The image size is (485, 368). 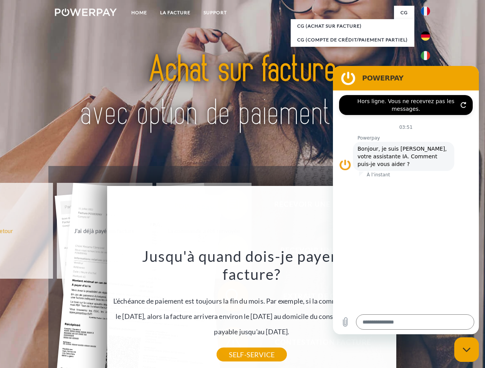 What do you see at coordinates (252, 265) in the screenshot?
I see `h3: Jusqu'à quand dois-je payer ma facture?` at bounding box center [252, 265].